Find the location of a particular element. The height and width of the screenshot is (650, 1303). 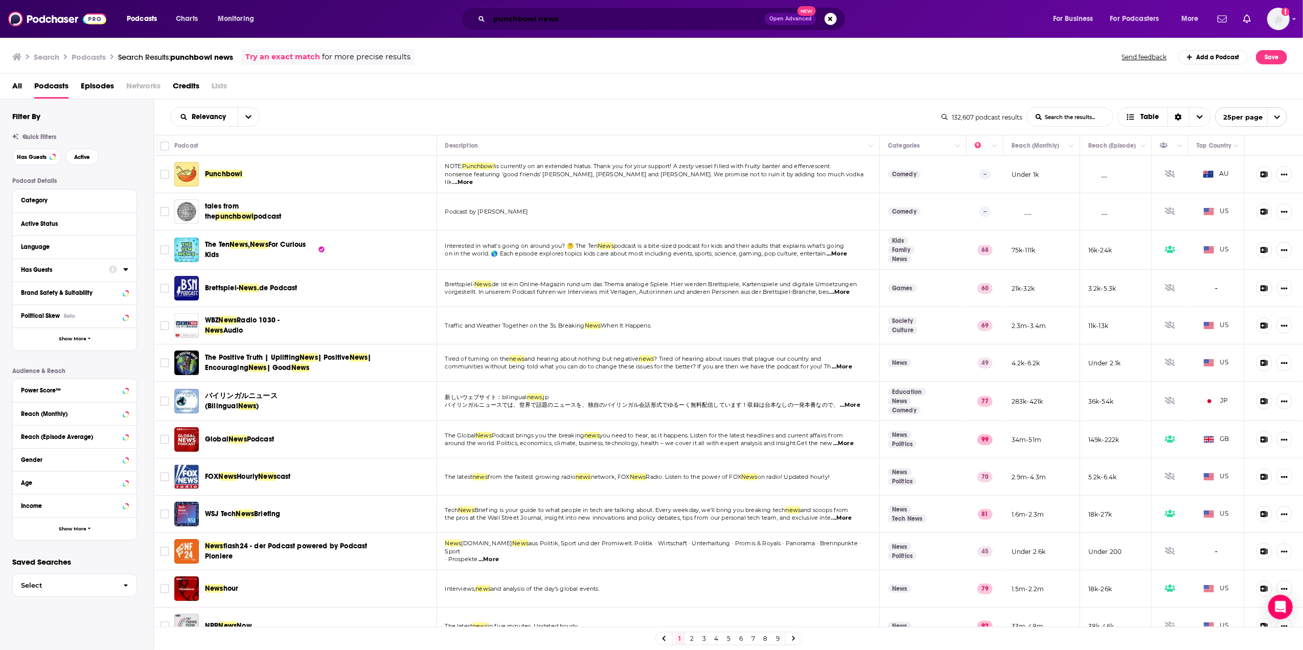

a: tales from thepunchbowlpodcast is located at coordinates (258, 212).